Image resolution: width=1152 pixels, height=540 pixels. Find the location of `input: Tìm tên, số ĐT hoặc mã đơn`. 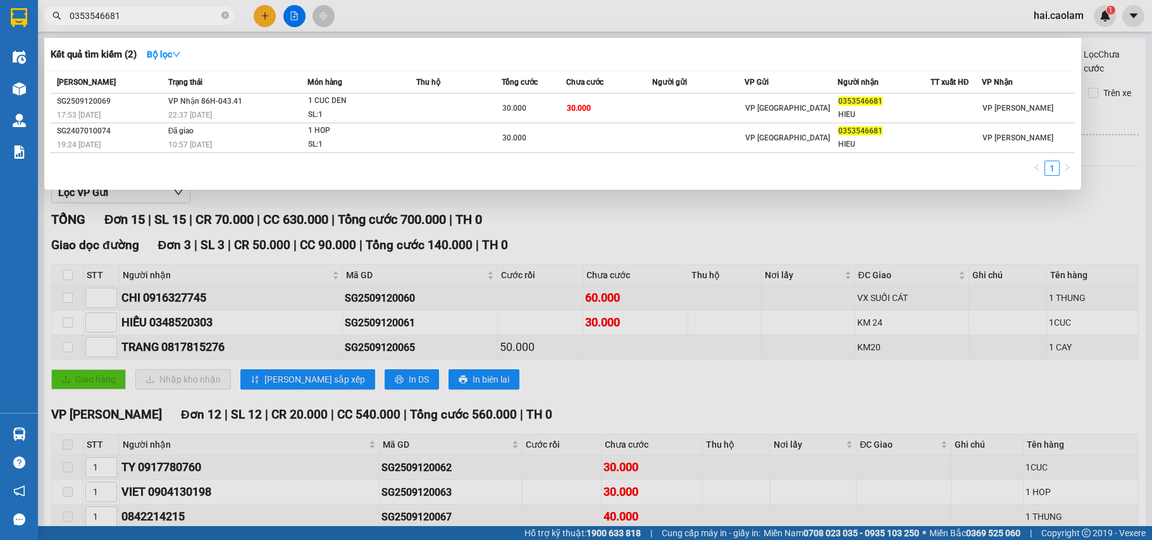

input: Tìm tên, số ĐT hoặc mã đơn is located at coordinates (144, 16).